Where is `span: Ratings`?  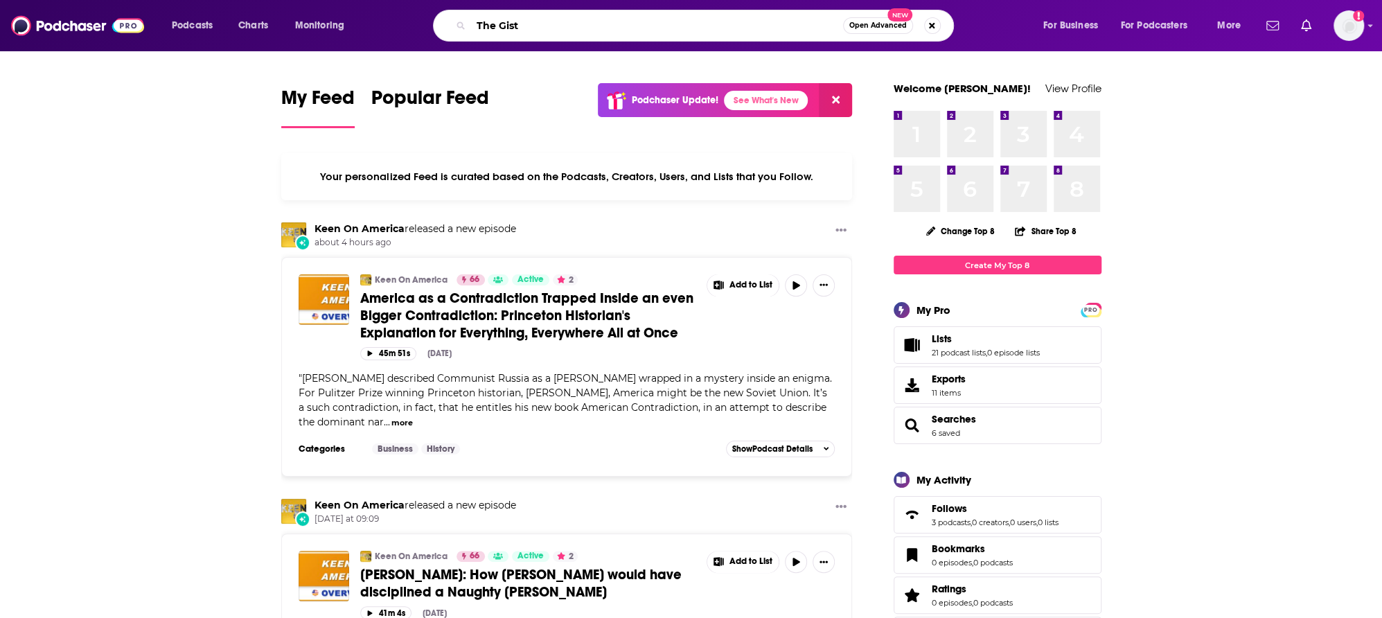 span: Ratings is located at coordinates (997, 595).